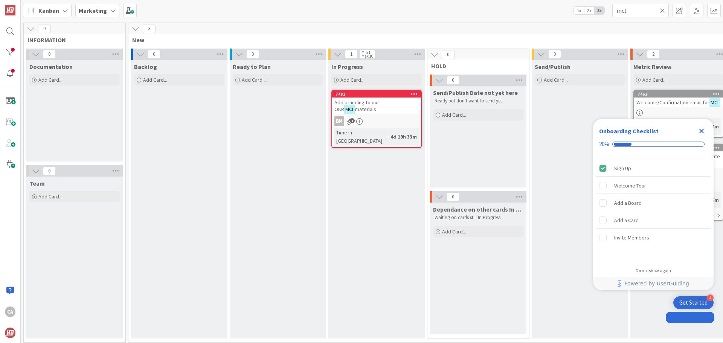 This screenshot has width=723, height=343. What do you see at coordinates (51, 67) in the screenshot?
I see `span: Documentation` at bounding box center [51, 67].